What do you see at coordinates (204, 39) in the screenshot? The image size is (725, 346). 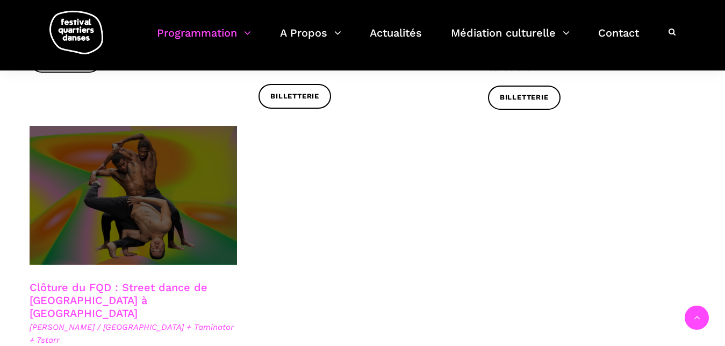 I see `a: Programmation` at bounding box center [204, 39].